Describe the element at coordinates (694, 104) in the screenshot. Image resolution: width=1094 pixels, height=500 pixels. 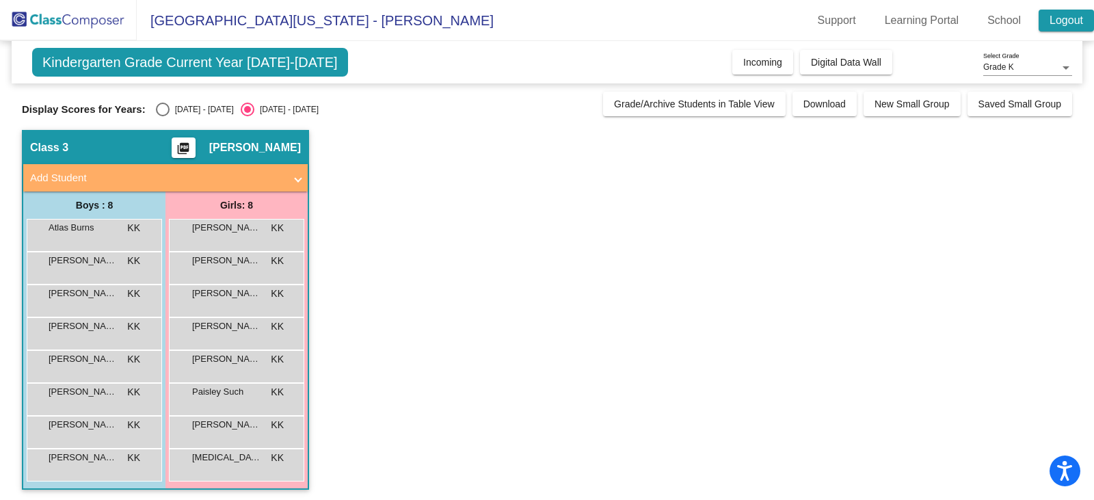
I see `span: Grade/Archive Students in Table View` at that location.